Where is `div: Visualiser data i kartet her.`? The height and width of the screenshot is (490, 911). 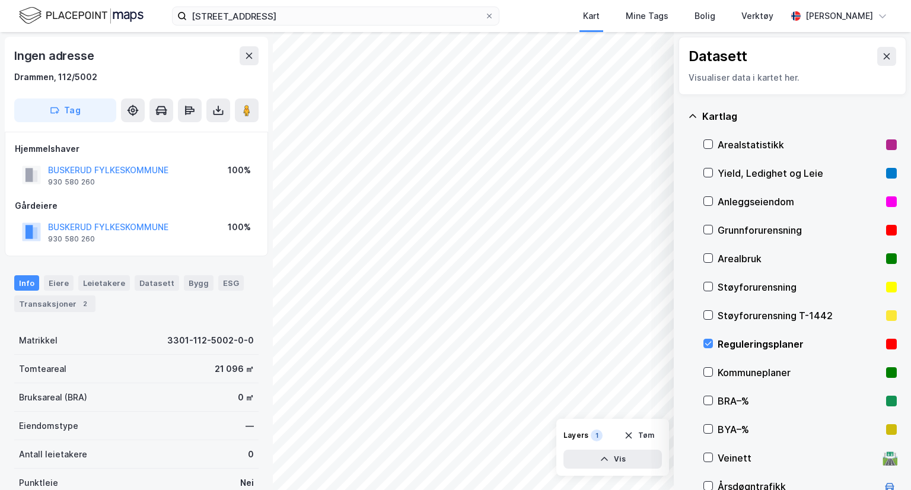
div: Visualiser data i kartet her. is located at coordinates (792, 78).